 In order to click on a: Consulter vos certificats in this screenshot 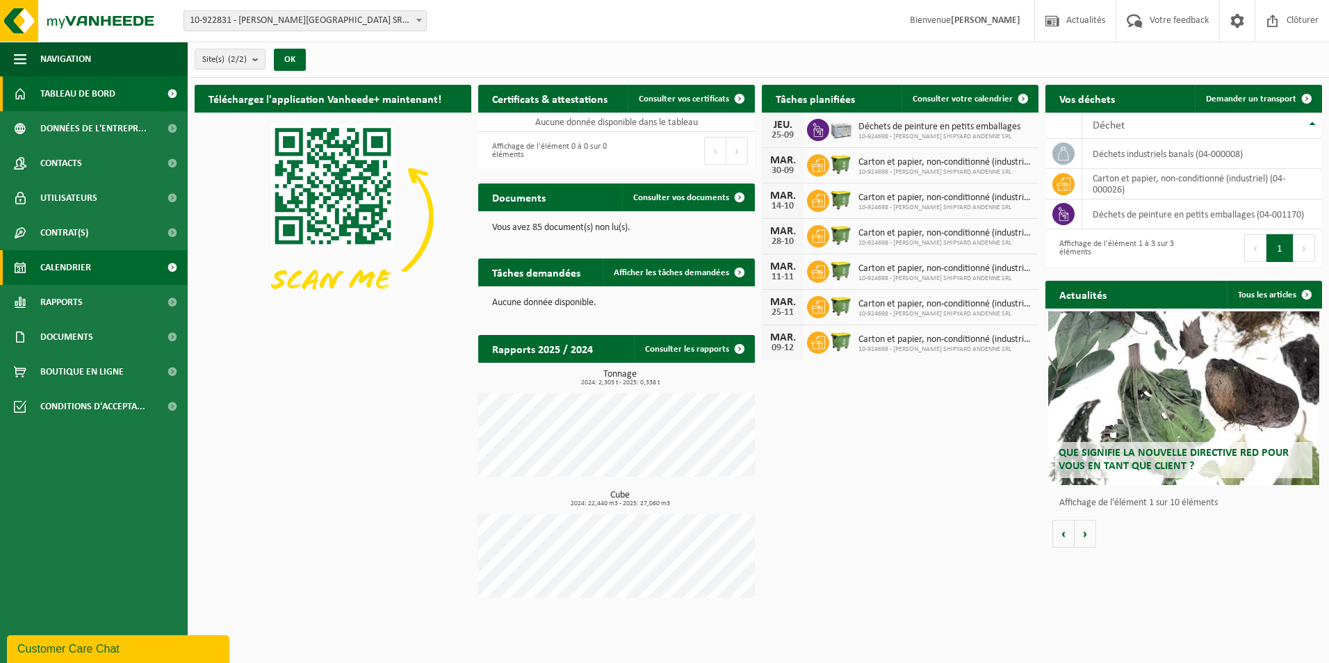, I will do `click(690, 99)`.